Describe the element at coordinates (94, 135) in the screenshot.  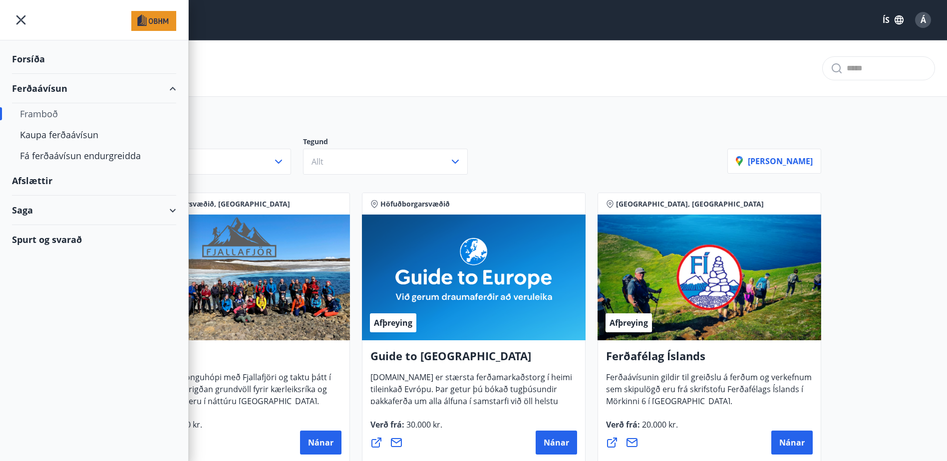
I see `div: Kaupa ferðaávísun` at that location.